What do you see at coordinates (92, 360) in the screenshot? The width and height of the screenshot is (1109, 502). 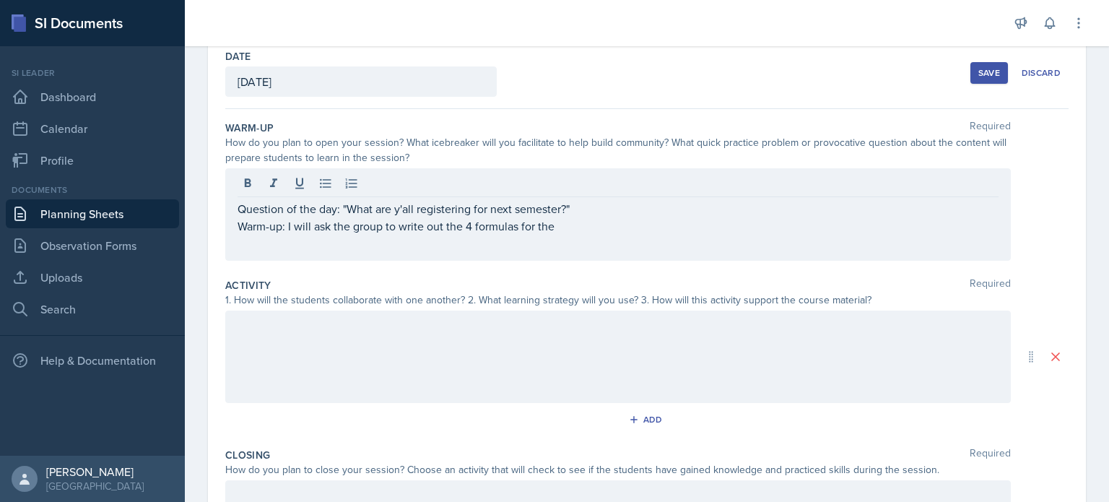 I see `div: Help & Documentation` at bounding box center [92, 360].